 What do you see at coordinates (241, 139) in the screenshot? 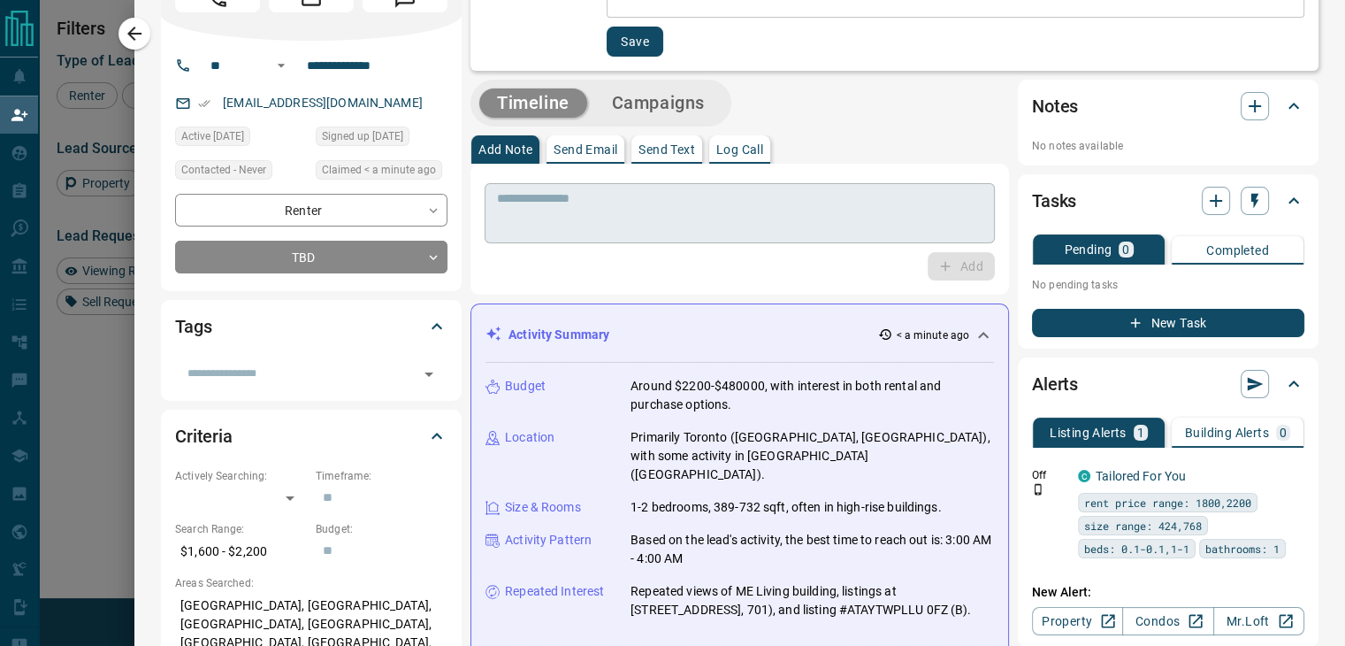
I see `div: Sun Jun 29 2025` at bounding box center [241, 139].